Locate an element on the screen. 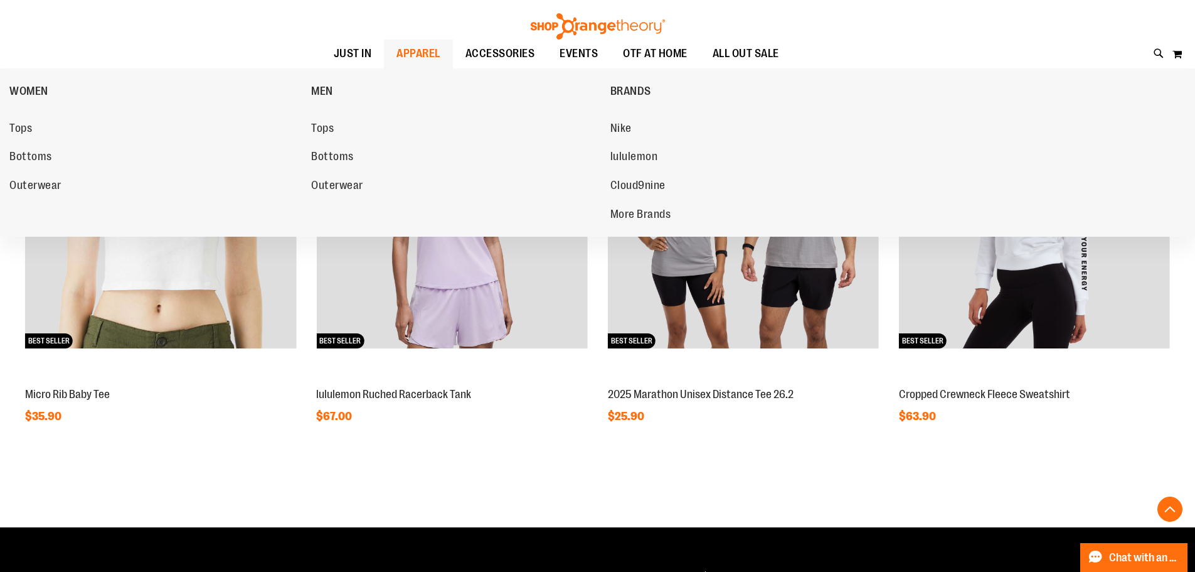  button: Chat with an Expert is located at coordinates (1135, 557).